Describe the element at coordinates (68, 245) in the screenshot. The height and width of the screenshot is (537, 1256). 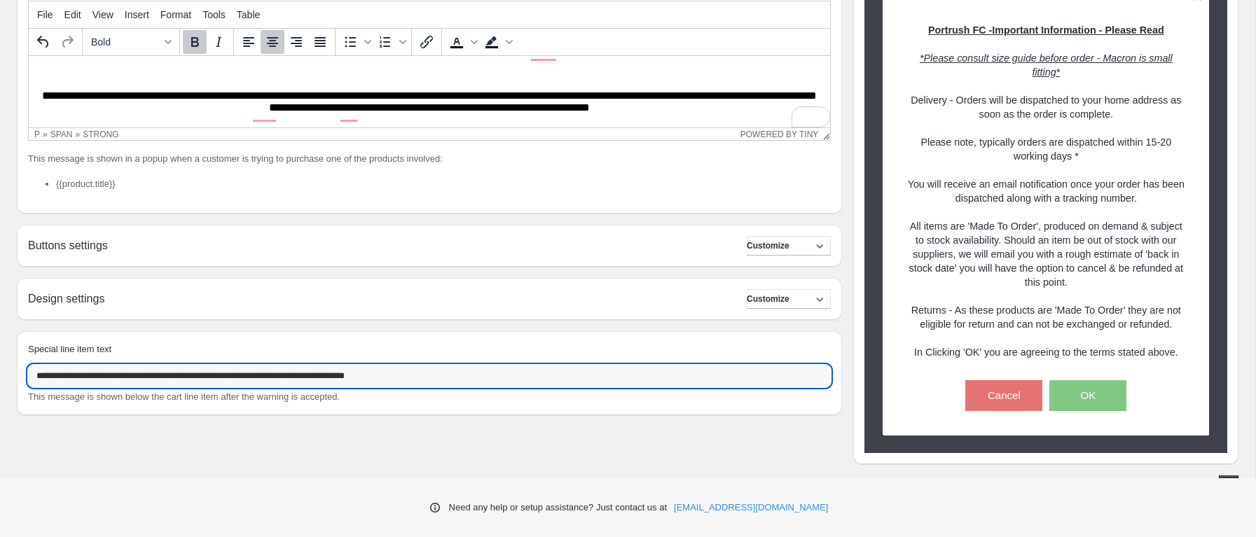
I see `h2: Buttons settings` at that location.